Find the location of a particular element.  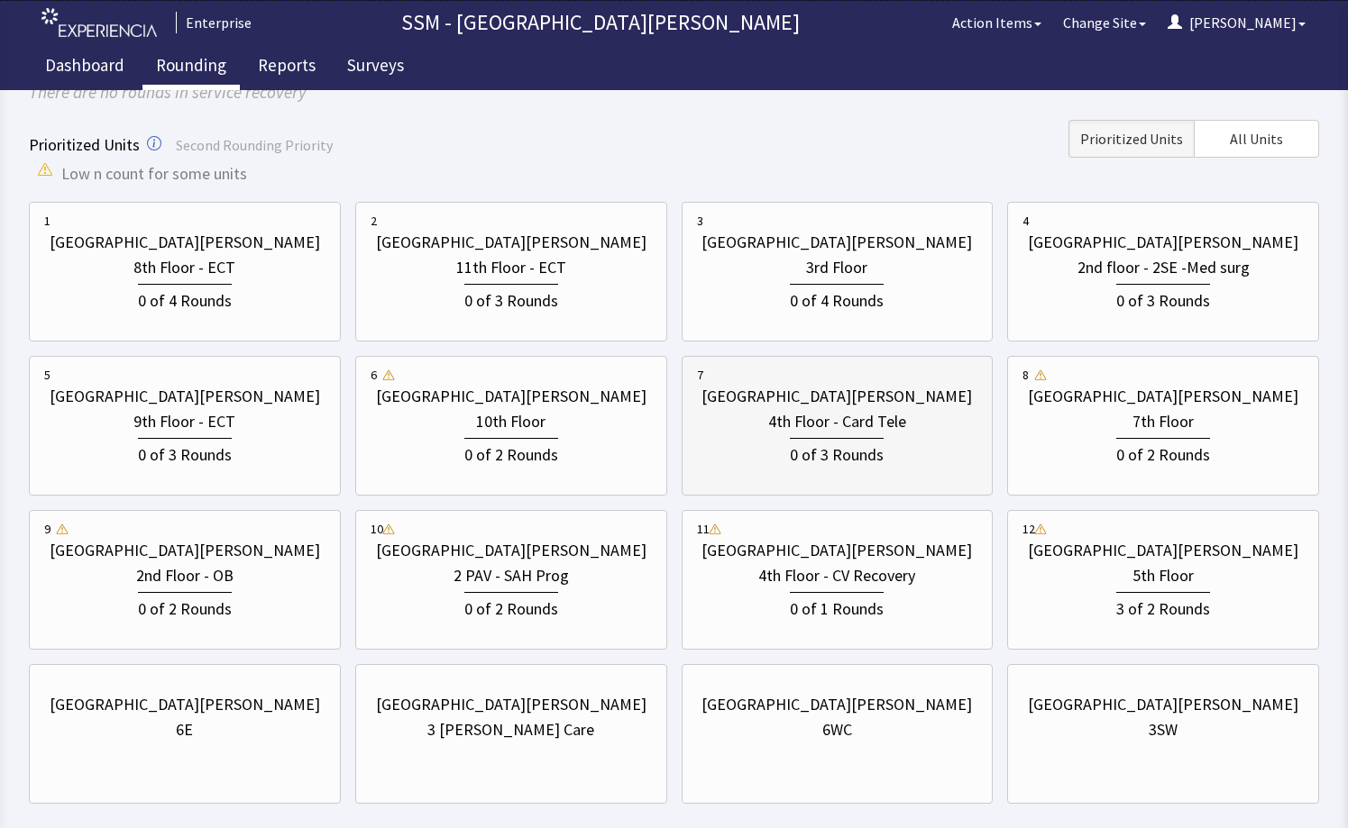

div: 6 is located at coordinates (373, 375).